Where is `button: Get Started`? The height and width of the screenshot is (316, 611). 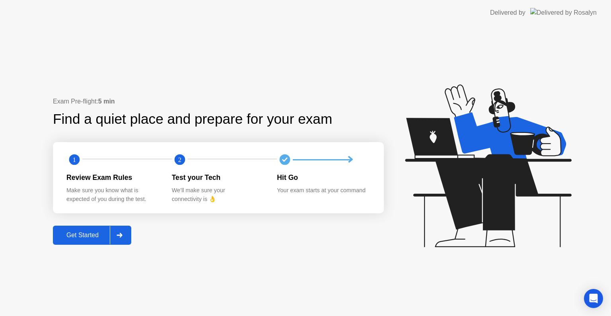 button: Get Started is located at coordinates (92, 235).